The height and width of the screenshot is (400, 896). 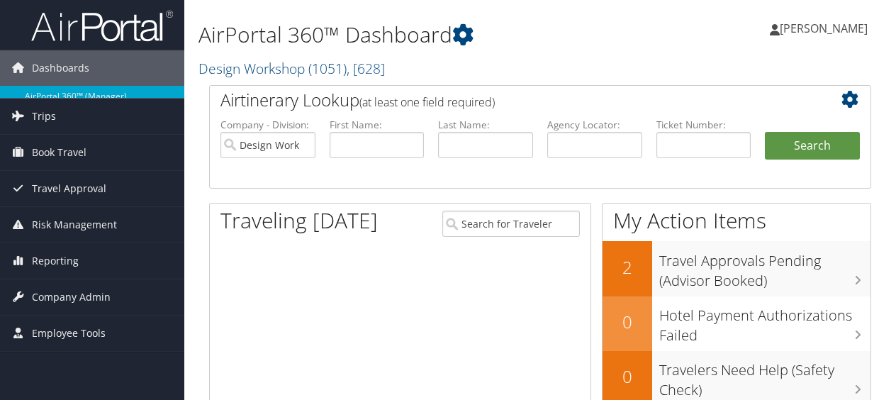 What do you see at coordinates (55, 261) in the screenshot?
I see `span: Reporting` at bounding box center [55, 261].